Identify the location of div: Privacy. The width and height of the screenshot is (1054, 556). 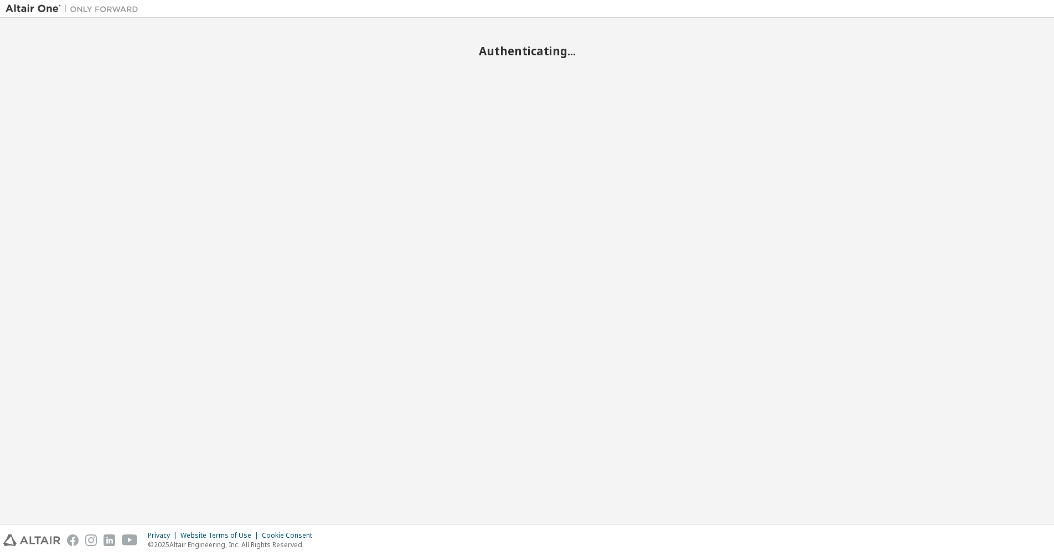
(164, 536).